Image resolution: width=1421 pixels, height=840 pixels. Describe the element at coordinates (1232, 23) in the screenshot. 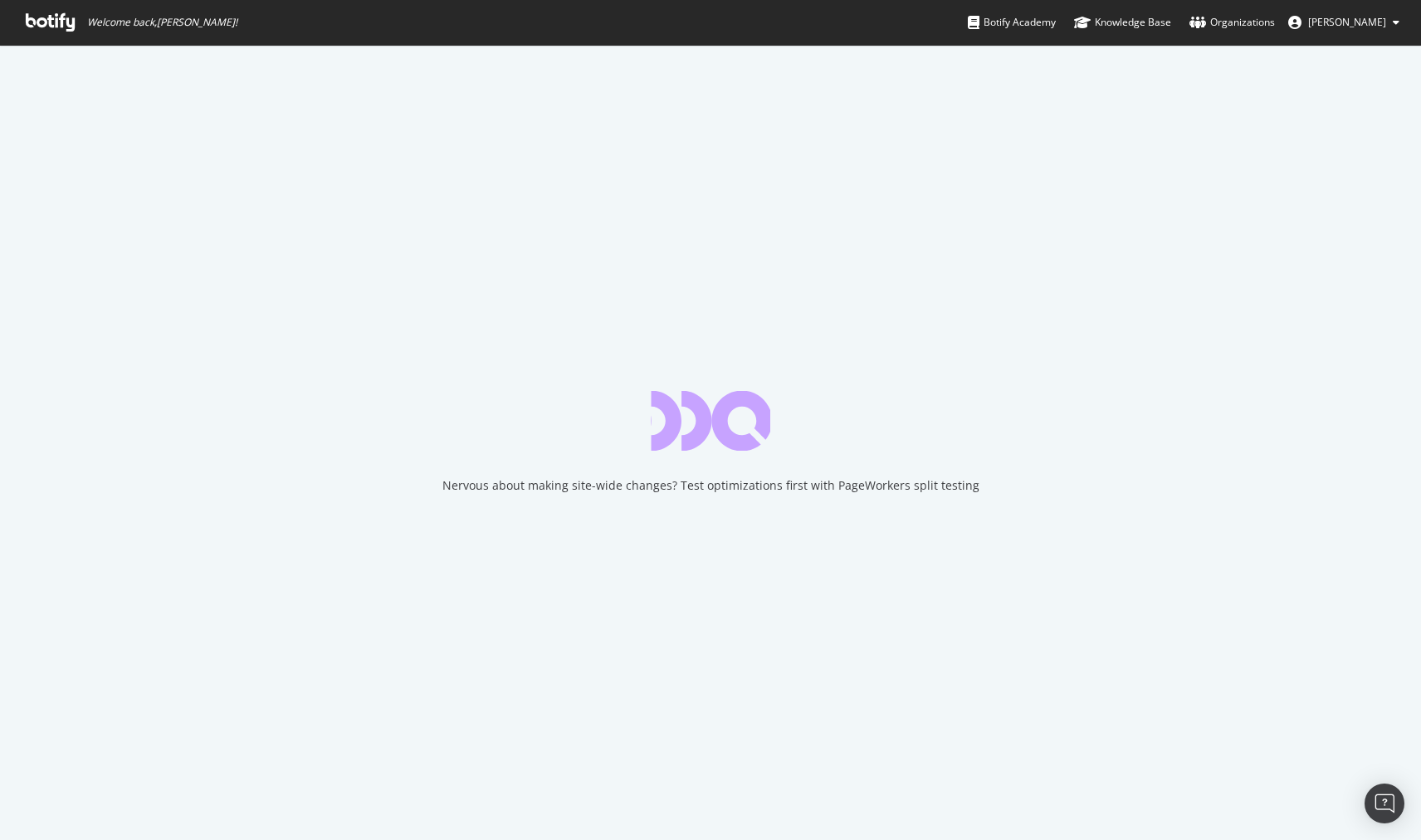

I see `div: Organizations` at that location.